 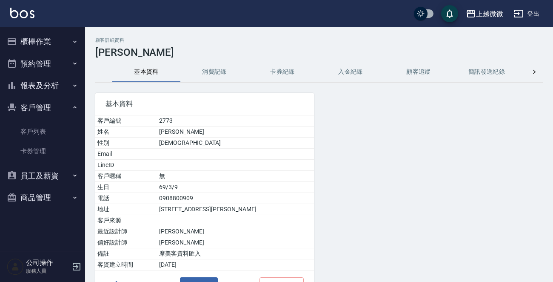 I want to click on td: 0908800909, so click(x=235, y=198).